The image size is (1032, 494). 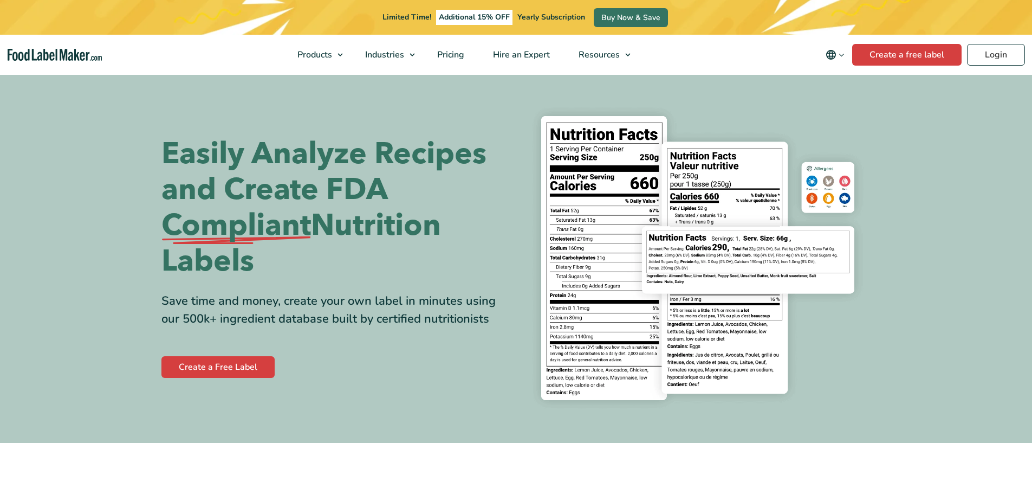 What do you see at coordinates (520, 55) in the screenshot?
I see `a: Hire an Expert` at bounding box center [520, 55].